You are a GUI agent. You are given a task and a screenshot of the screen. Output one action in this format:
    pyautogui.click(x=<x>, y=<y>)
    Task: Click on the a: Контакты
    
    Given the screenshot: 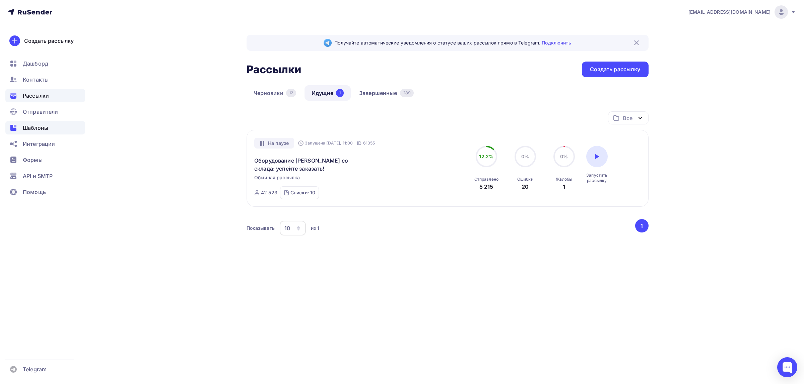 What is the action you would take?
    pyautogui.click(x=45, y=80)
    